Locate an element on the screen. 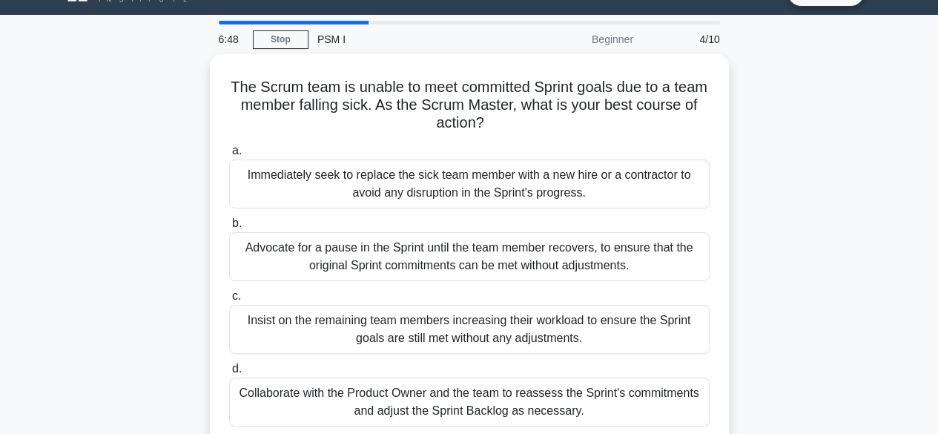  span: b. is located at coordinates (237, 223).